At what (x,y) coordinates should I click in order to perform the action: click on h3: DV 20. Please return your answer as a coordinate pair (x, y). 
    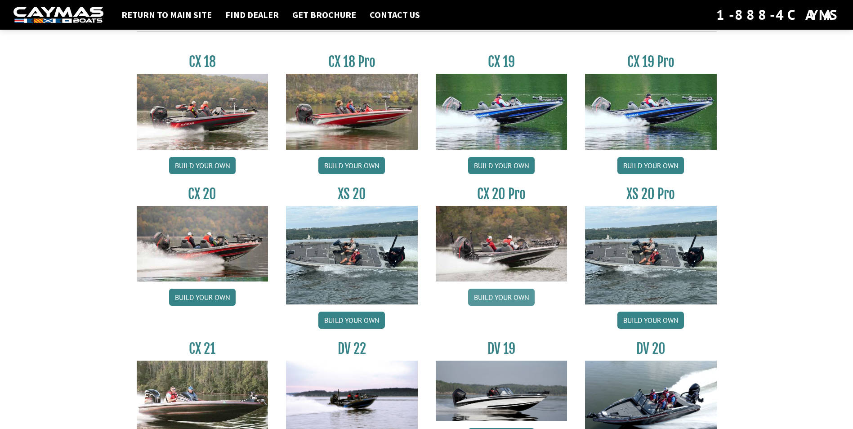
    Looking at the image, I should click on (651, 348).